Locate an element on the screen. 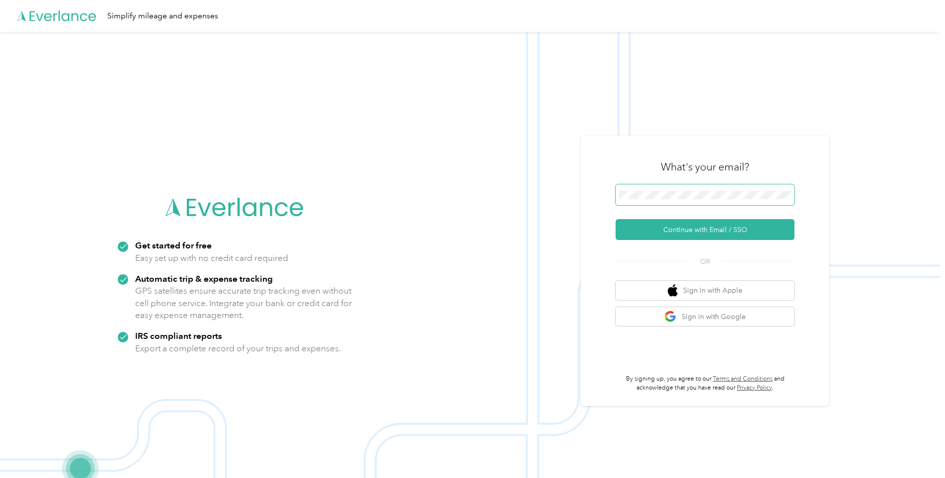 Image resolution: width=945 pixels, height=478 pixels. img: apple logo is located at coordinates (673, 290).